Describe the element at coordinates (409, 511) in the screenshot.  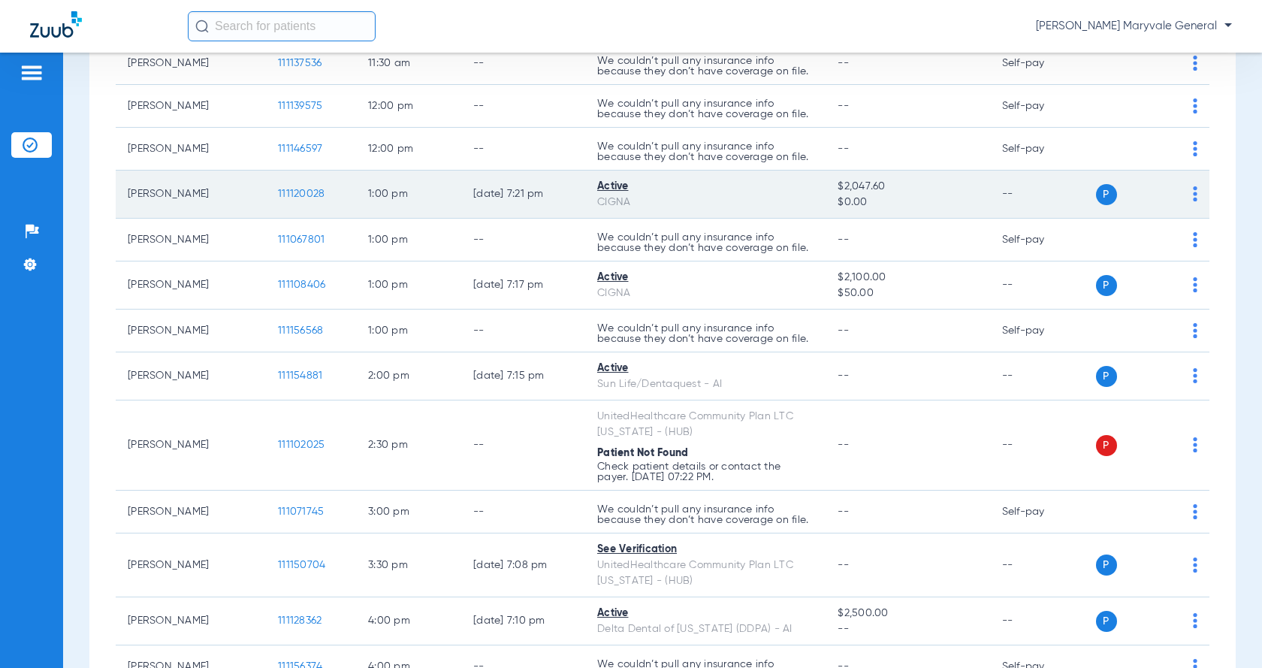
I see `td: 3:00 PM` at that location.